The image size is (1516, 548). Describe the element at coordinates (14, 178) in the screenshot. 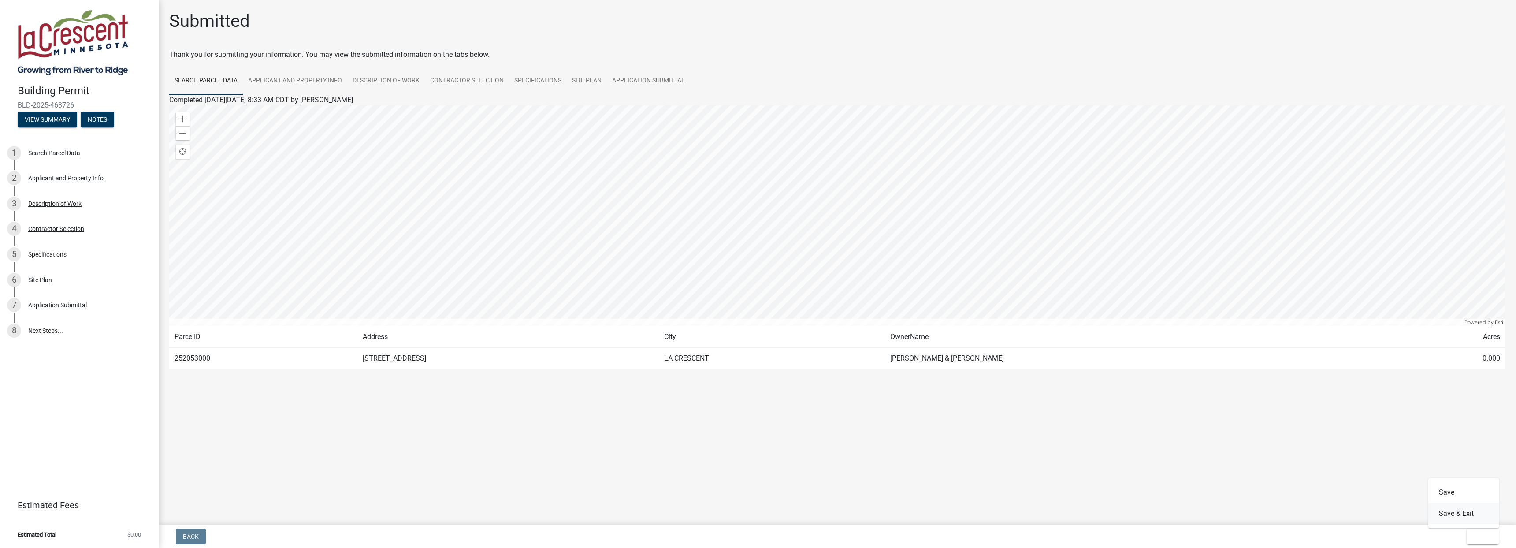

I see `div: 2` at that location.